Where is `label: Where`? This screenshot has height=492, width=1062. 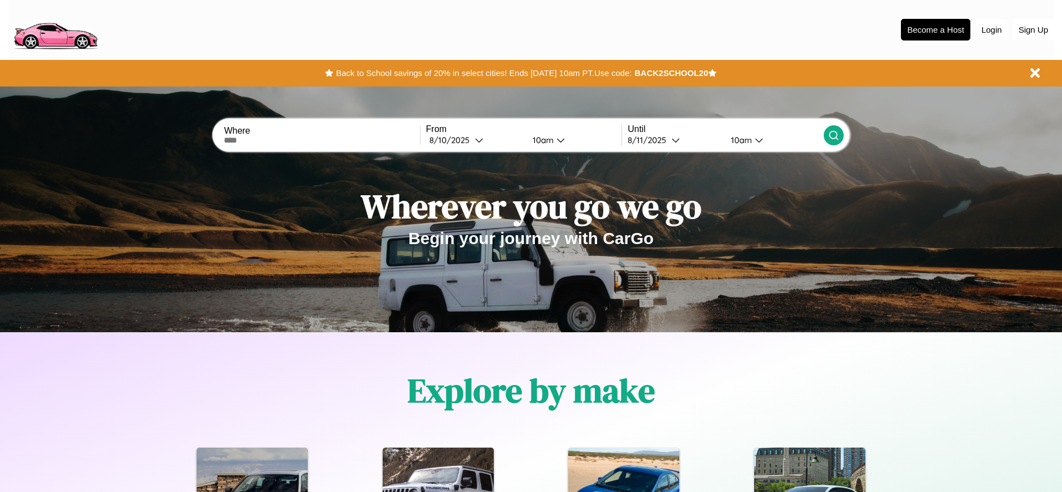
label: Where is located at coordinates (321, 131).